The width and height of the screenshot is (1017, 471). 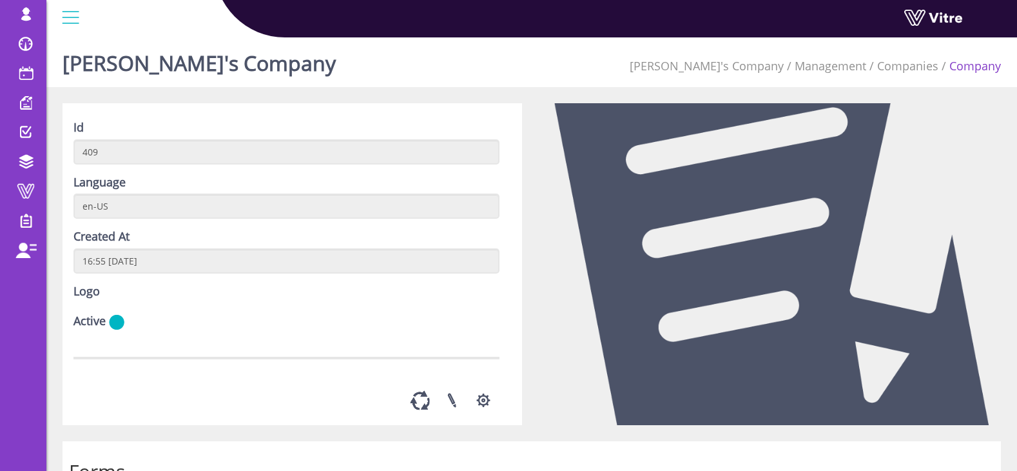 What do you see at coordinates (908, 66) in the screenshot?
I see `a: Companies` at bounding box center [908, 66].